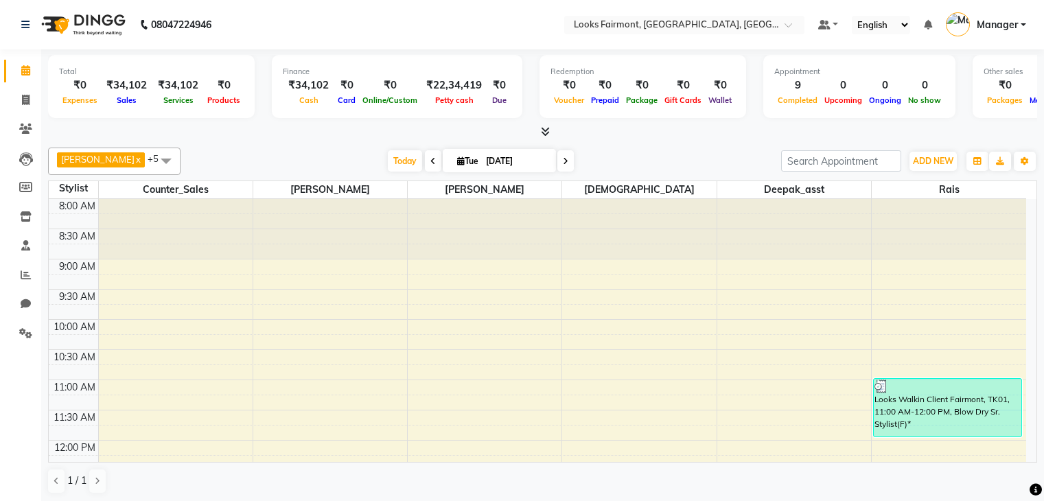  Describe the element at coordinates (74, 357) in the screenshot. I see `div: 10:30 AM` at that location.